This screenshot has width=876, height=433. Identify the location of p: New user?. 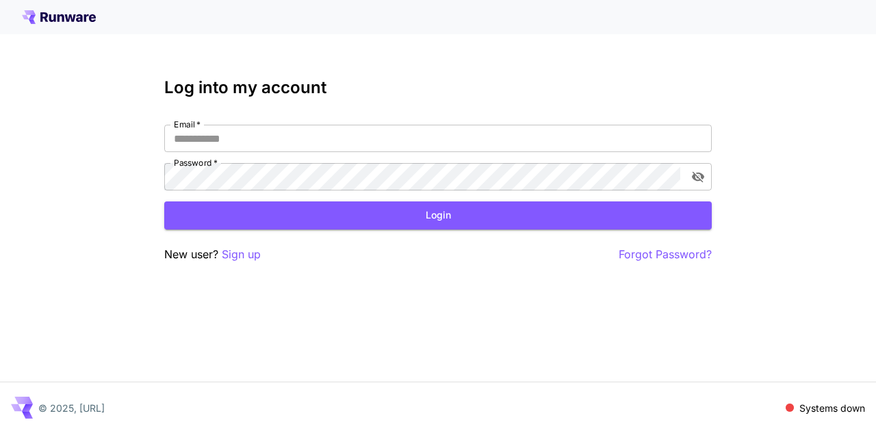
(212, 254).